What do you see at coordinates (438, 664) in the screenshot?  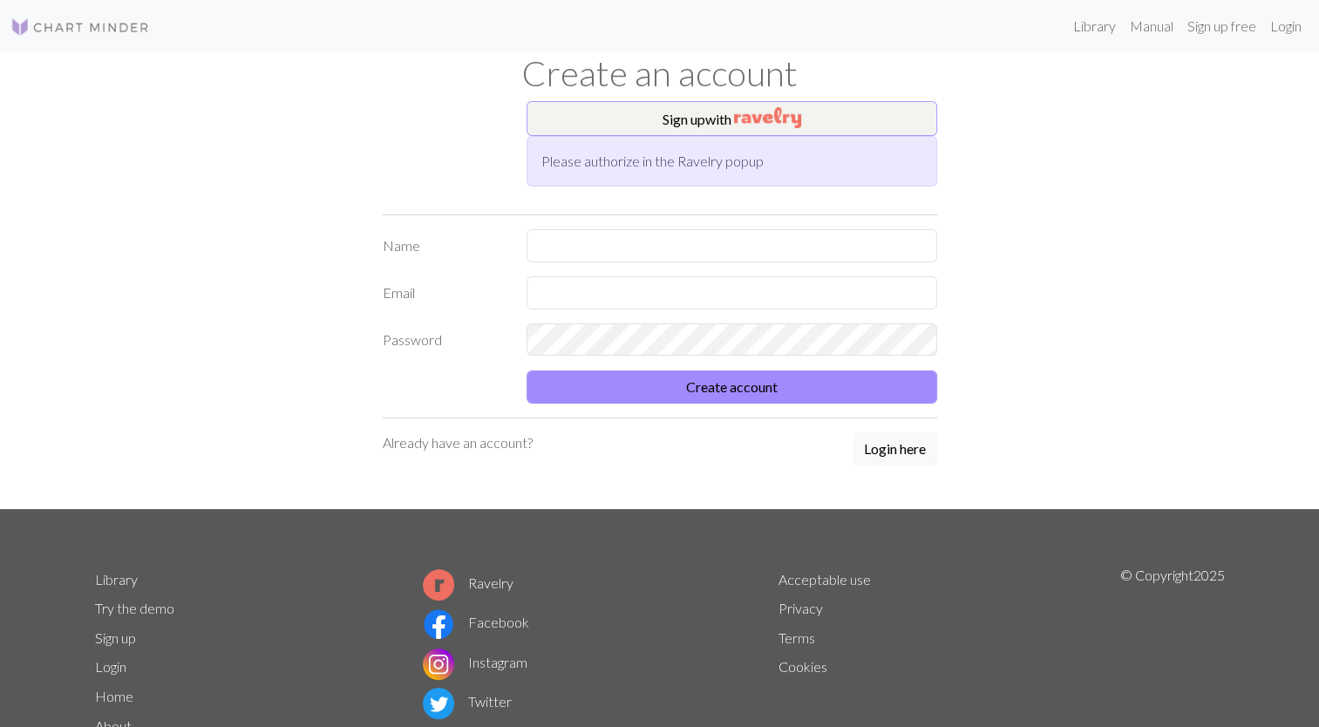 I see `img: Instagram logo` at bounding box center [438, 664].